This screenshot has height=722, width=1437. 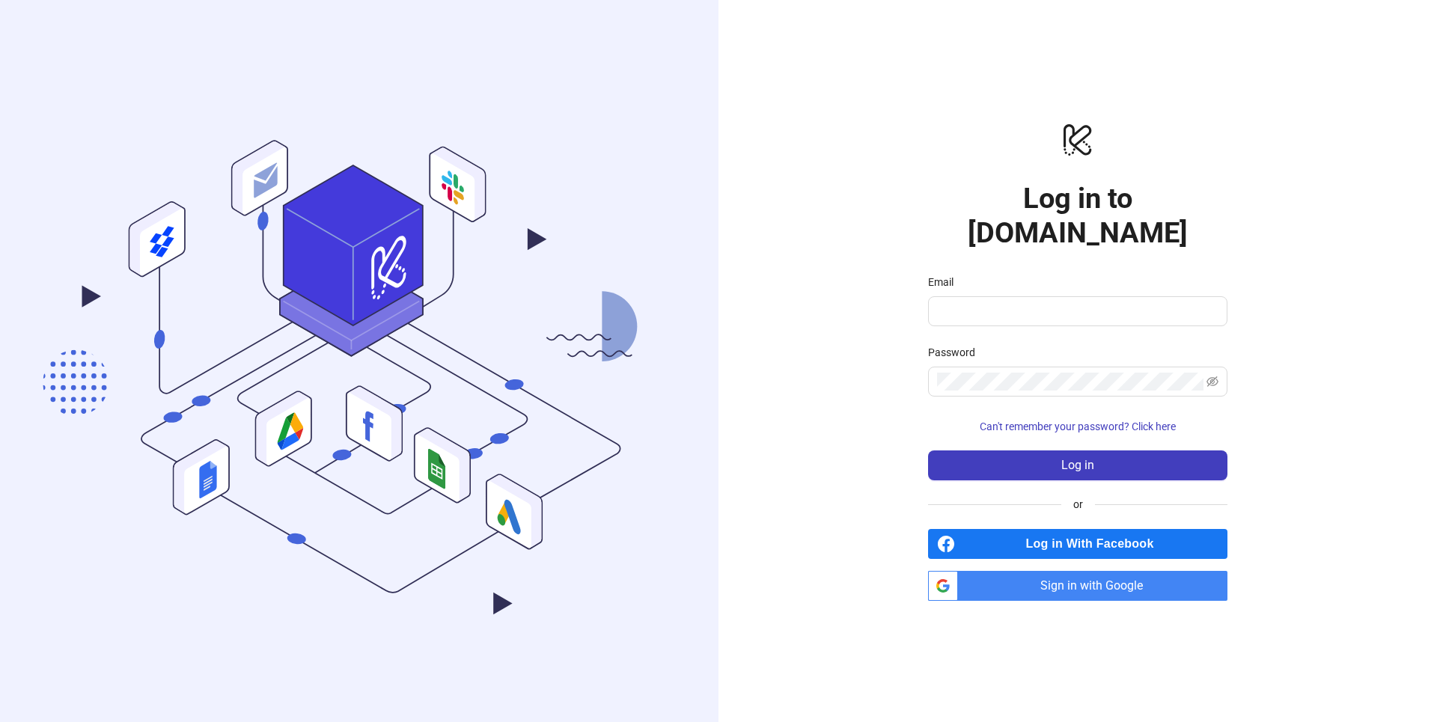 I want to click on span: eye-invisible, so click(x=1212, y=382).